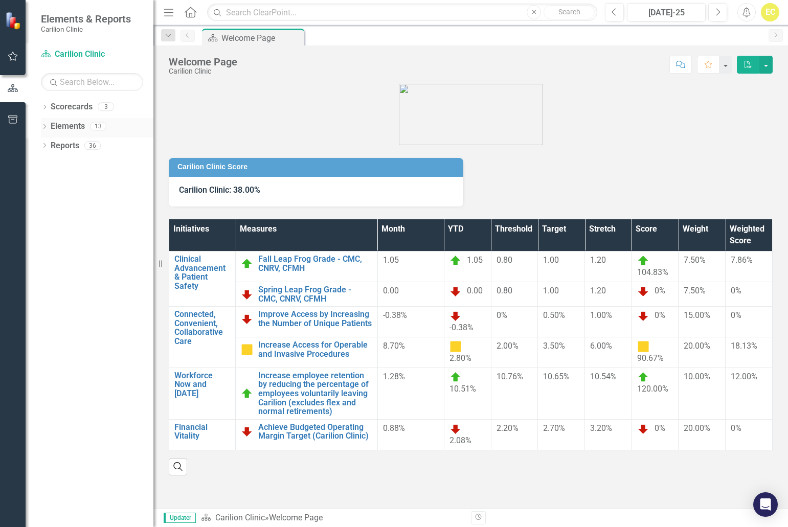 The width and height of the screenshot is (788, 527). Describe the element at coordinates (315, 431) in the screenshot. I see `a: Achieve Budgeted Operating Margin Target (Carilion Clinic)` at that location.